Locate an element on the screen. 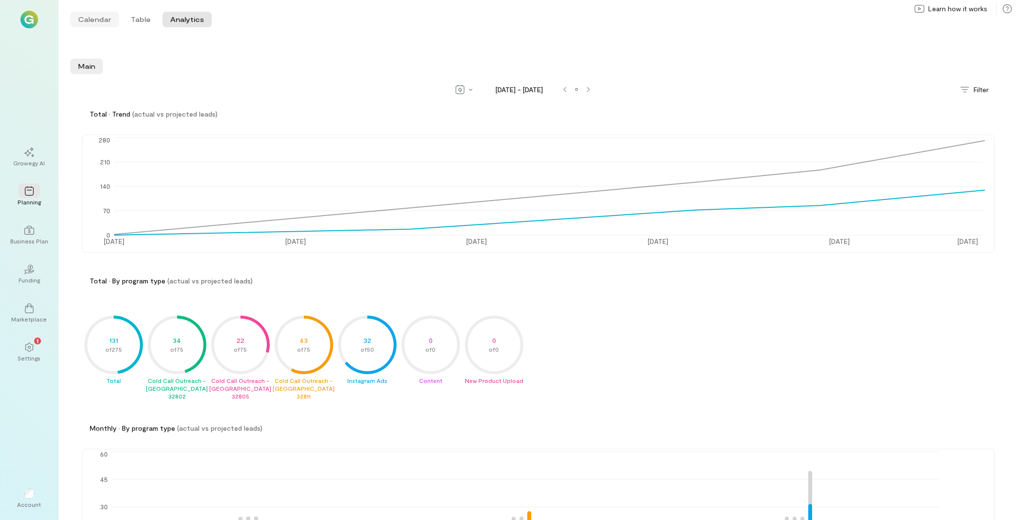 This screenshot has height=520, width=1018. div: Marketplace is located at coordinates (29, 319).